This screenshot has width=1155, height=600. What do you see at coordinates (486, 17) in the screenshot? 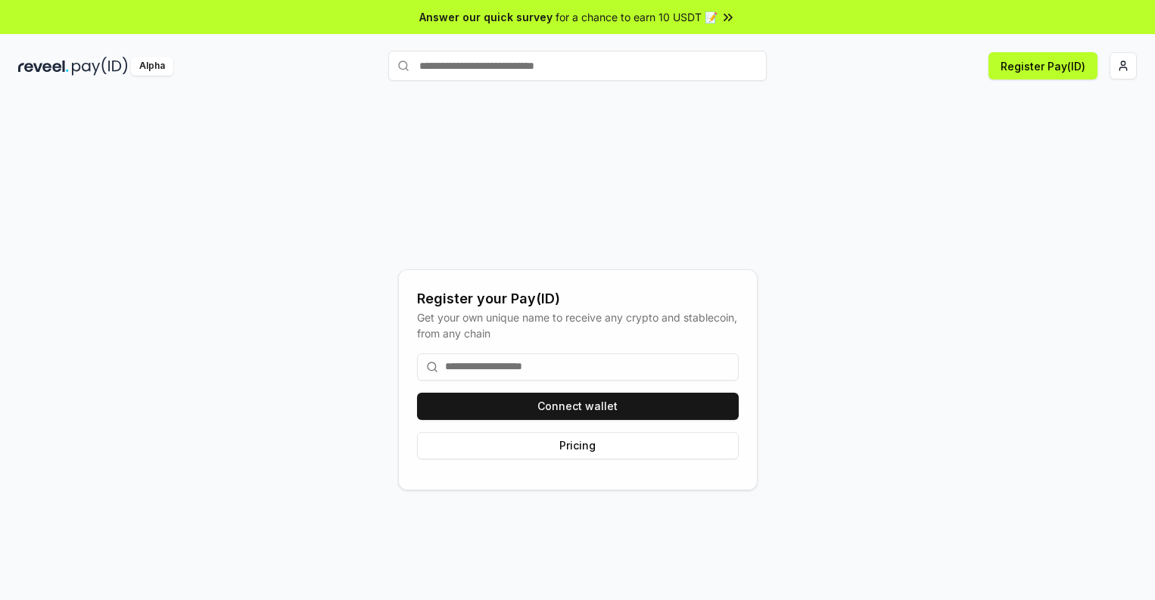
I see `span: Answer our quick survey` at bounding box center [486, 17].